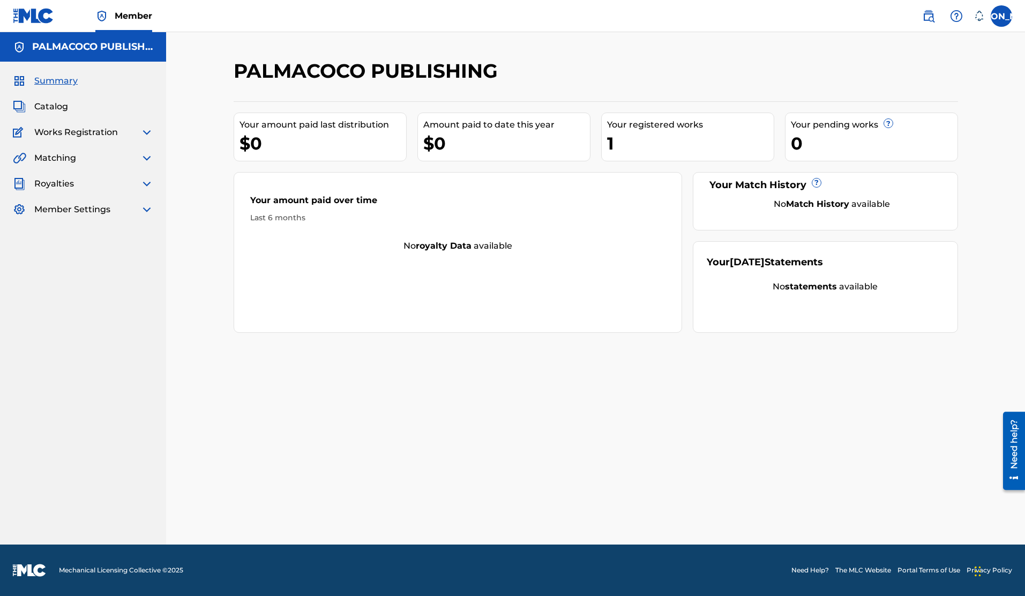  Describe the element at coordinates (19, 43) in the screenshot. I see `div: Open Resource Center` at that location.